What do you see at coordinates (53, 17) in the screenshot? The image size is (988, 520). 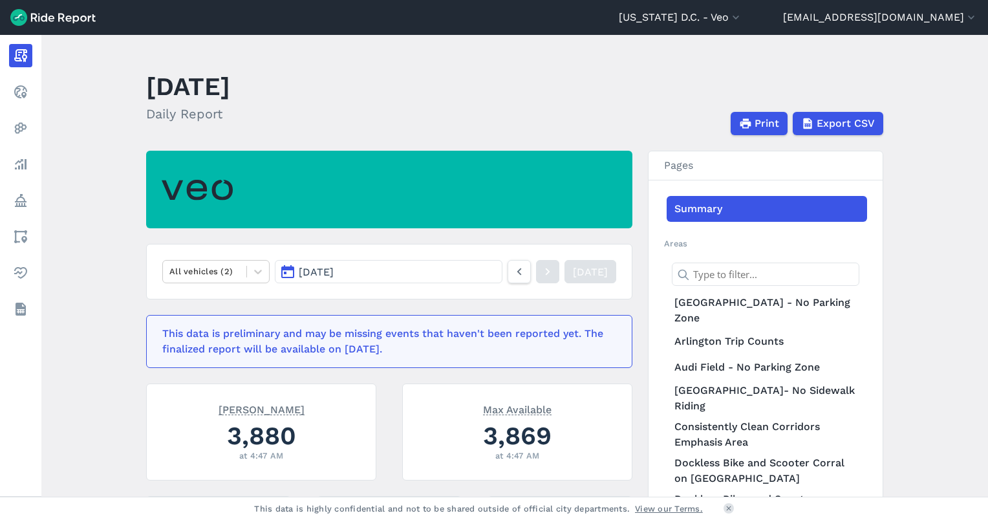 I see `img: Ride Report` at bounding box center [53, 17].